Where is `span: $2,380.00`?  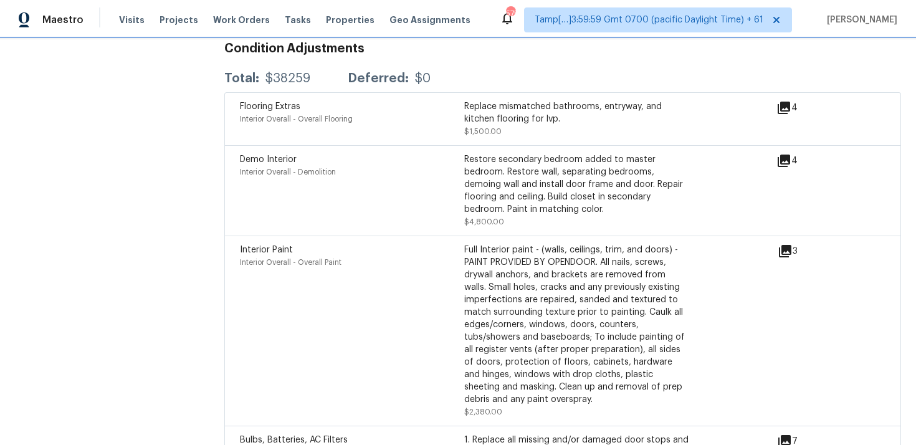
span: $2,380.00 is located at coordinates (483, 412).